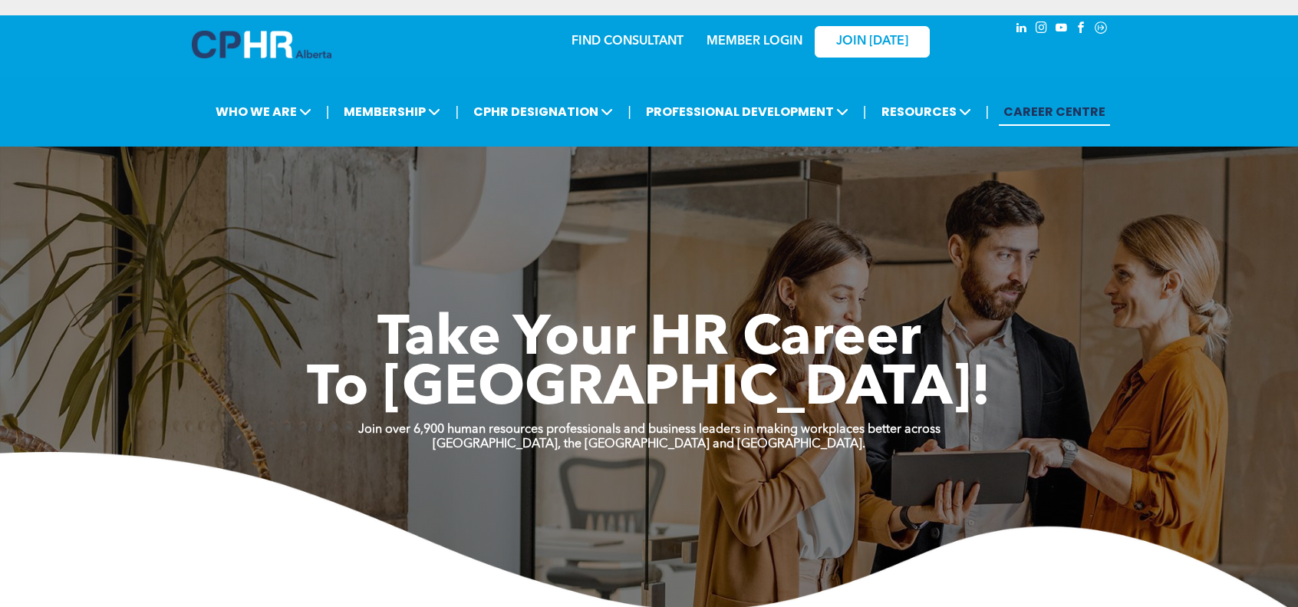 The image size is (1298, 607). Describe the element at coordinates (392, 111) in the screenshot. I see `span: MEMBERSHIP` at that location.